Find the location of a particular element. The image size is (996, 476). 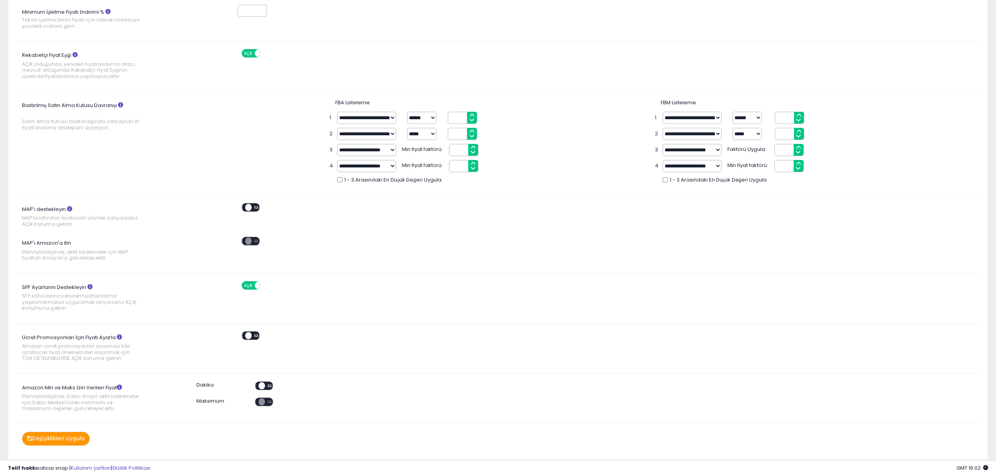

a: Gizlilik Politikası is located at coordinates (131, 468).